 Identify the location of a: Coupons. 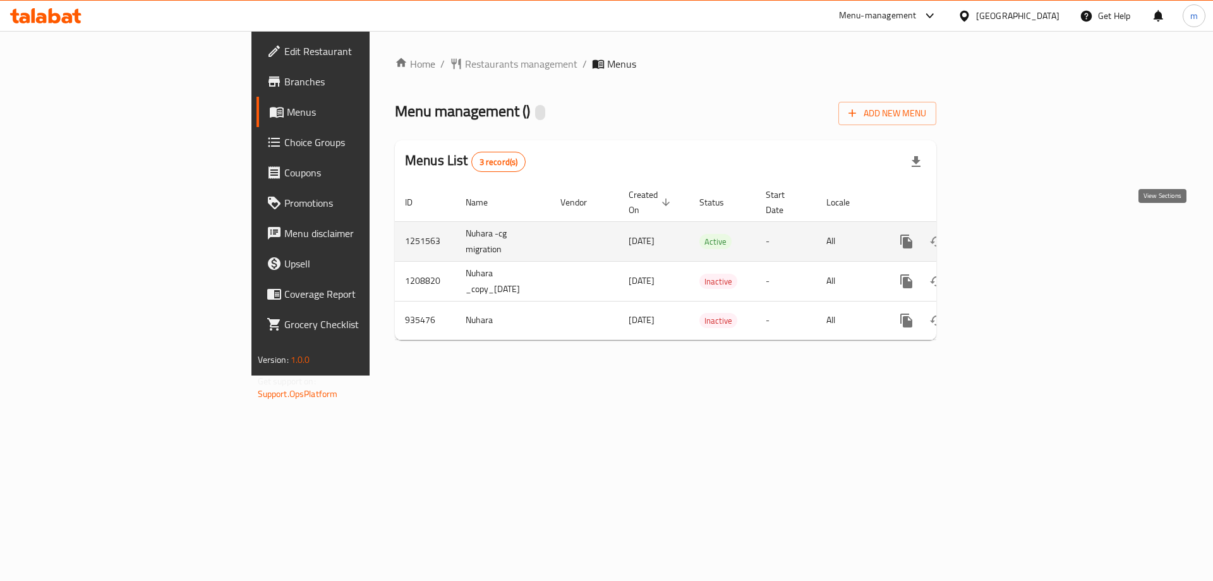
(355, 173).